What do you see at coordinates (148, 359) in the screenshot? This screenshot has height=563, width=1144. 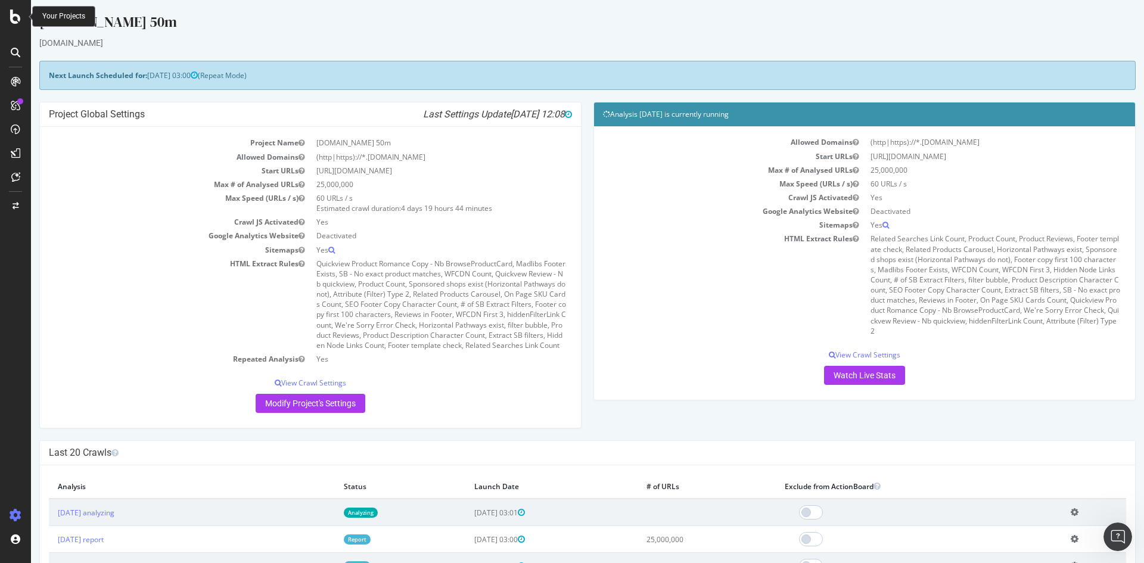 I see `td: Repeated Analysis` at bounding box center [148, 359].